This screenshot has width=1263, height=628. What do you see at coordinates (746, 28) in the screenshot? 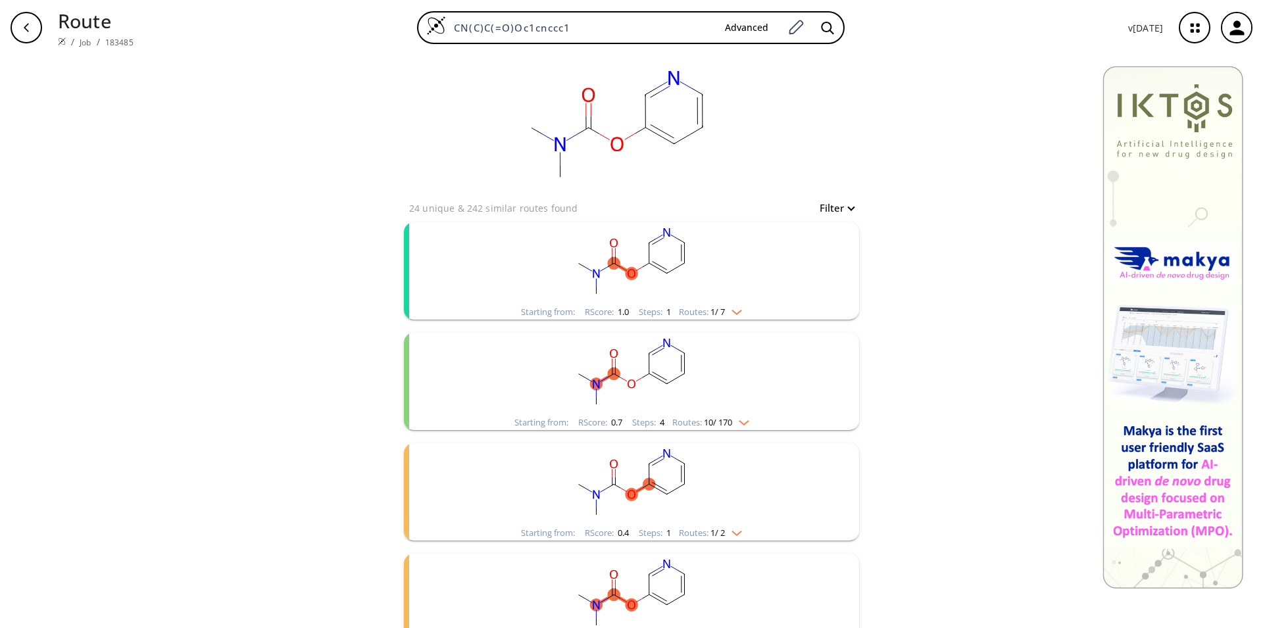
I see `button: Advanced` at bounding box center [746, 28].